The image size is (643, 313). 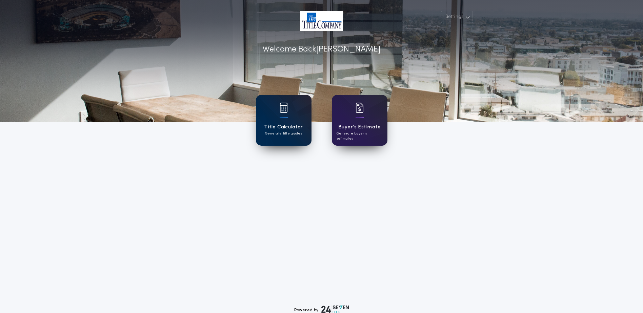 I want to click on p: Generate title quotes, so click(x=283, y=134).